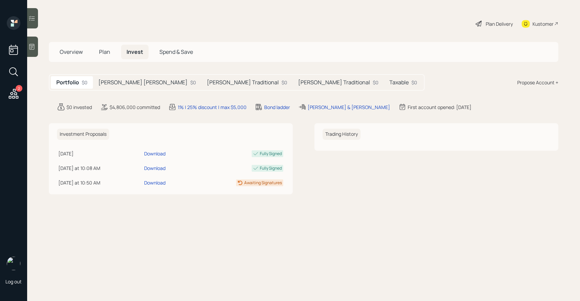  What do you see at coordinates (263, 183) in the screenshot?
I see `div: Awaiting Signatures` at bounding box center [263, 183].